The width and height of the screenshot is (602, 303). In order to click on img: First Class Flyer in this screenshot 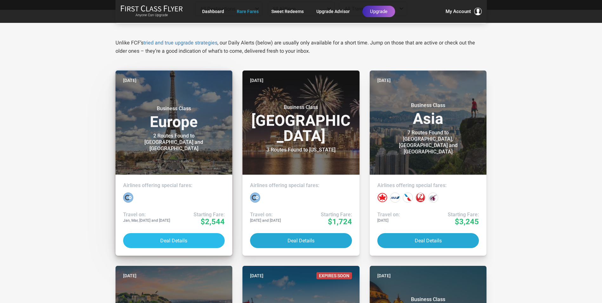, I will do `click(152, 8)`.